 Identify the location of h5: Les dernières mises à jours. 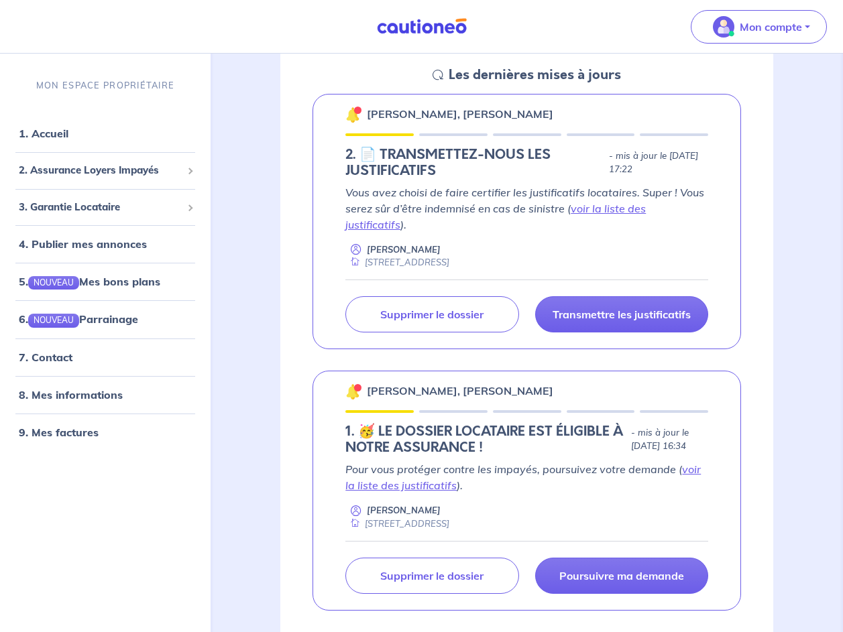
(534, 75).